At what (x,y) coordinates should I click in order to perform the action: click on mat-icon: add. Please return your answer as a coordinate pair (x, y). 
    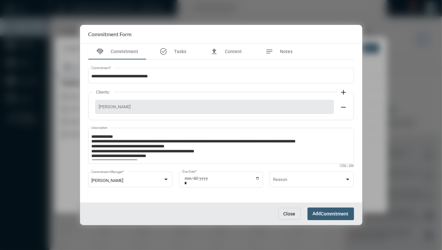
    Looking at the image, I should click on (344, 92).